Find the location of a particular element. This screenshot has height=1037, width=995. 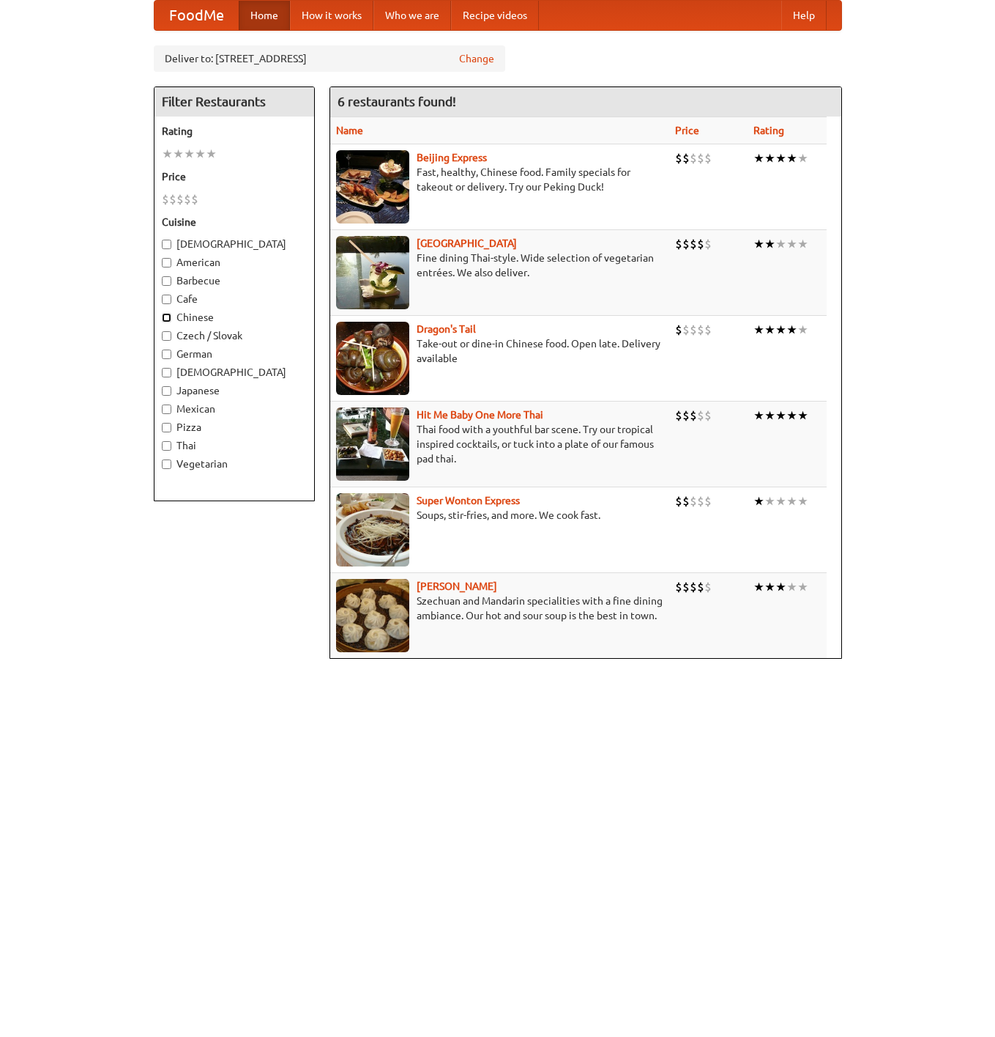

input: Pizza is located at coordinates (166, 427).